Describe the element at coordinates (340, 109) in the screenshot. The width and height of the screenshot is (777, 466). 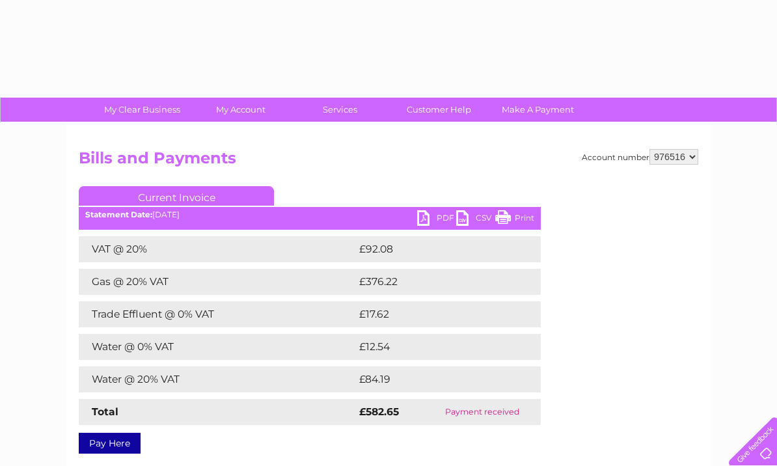
I see `a: Services` at that location.